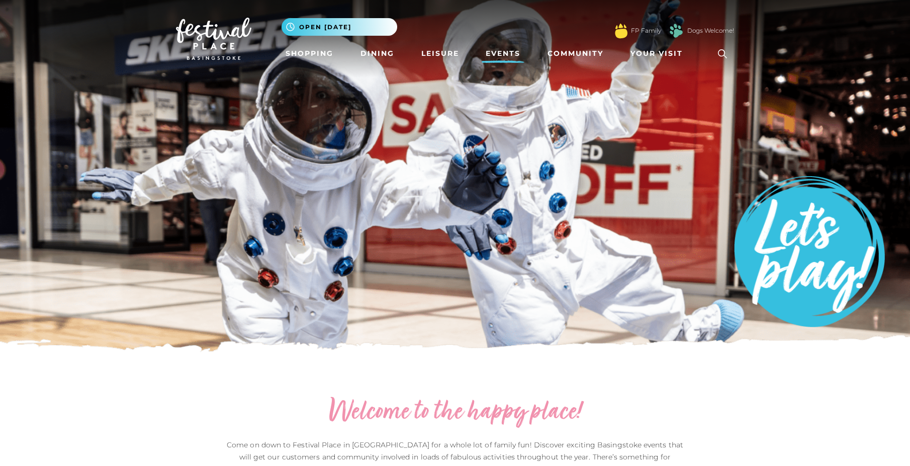  Describe the element at coordinates (214, 39) in the screenshot. I see `img: Festival Place Logo` at that location.